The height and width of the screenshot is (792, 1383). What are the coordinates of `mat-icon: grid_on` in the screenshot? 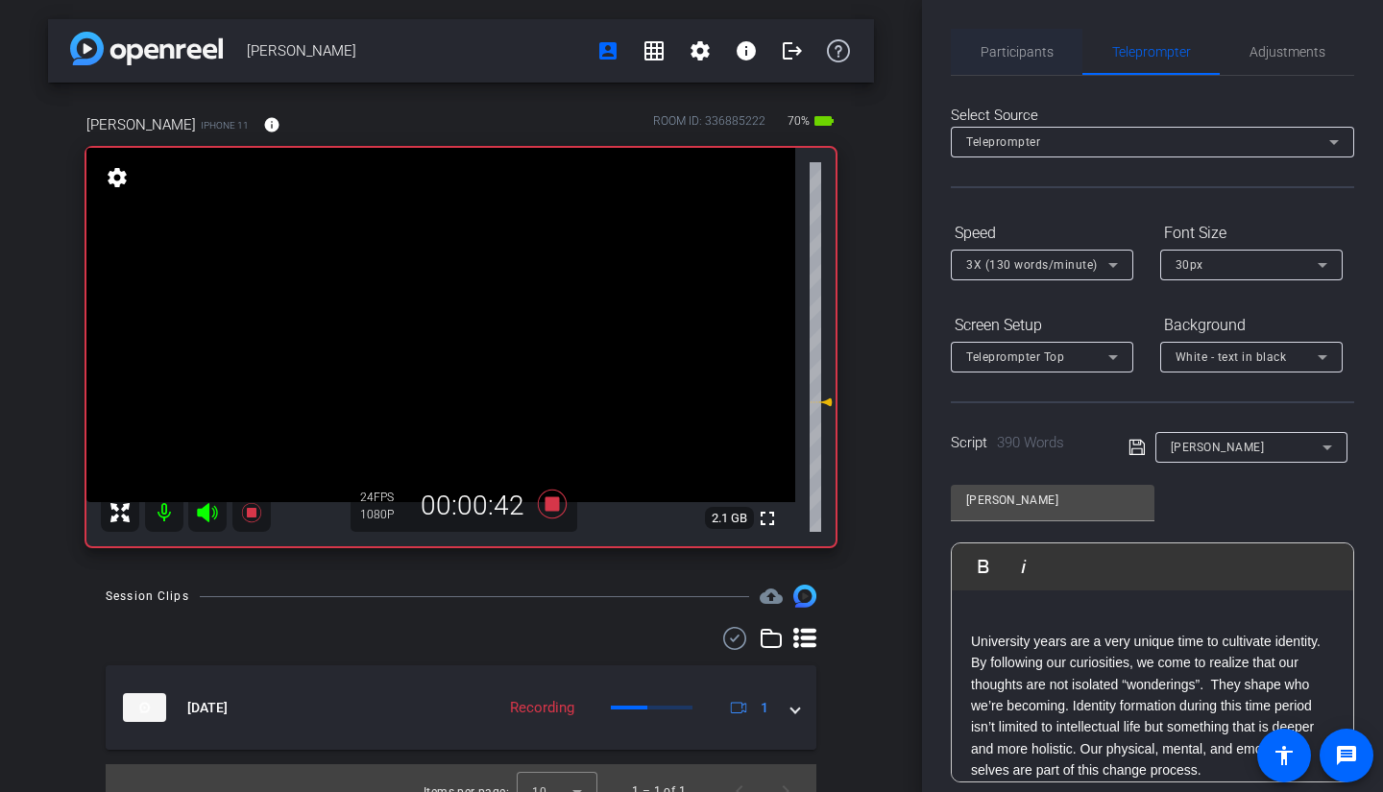 It's located at (654, 51).